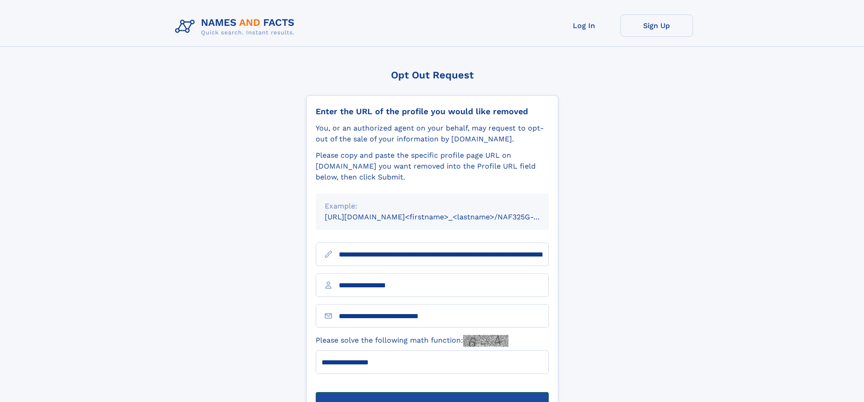 The height and width of the screenshot is (402, 864). Describe the element at coordinates (657, 25) in the screenshot. I see `a: Sign Up` at that location.